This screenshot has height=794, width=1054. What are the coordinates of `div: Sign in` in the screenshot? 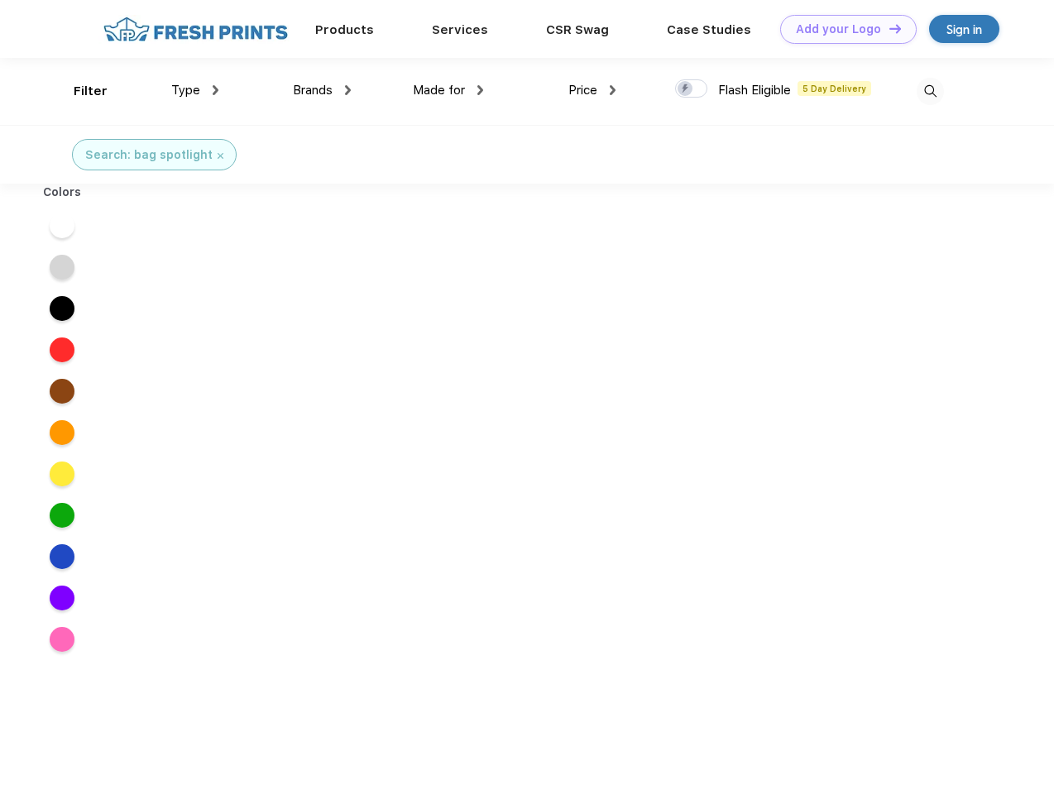 It's located at (964, 29).